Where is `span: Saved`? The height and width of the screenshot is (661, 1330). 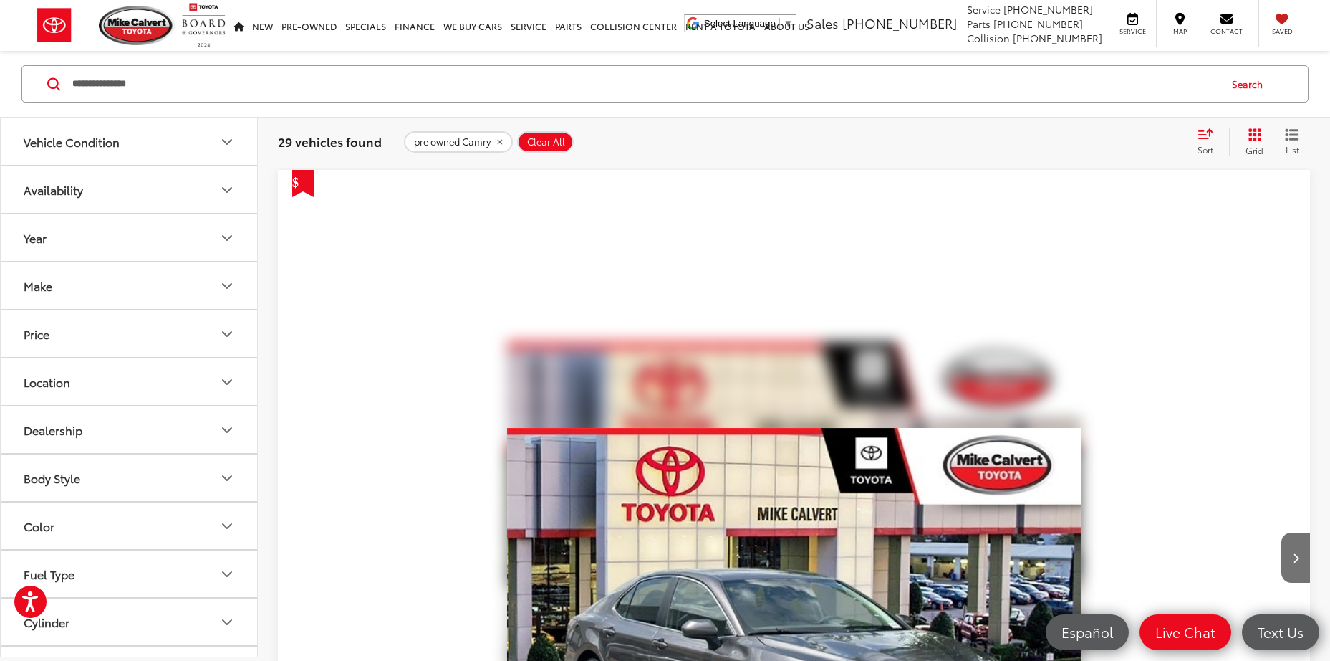
span: Saved is located at coordinates (1282, 31).